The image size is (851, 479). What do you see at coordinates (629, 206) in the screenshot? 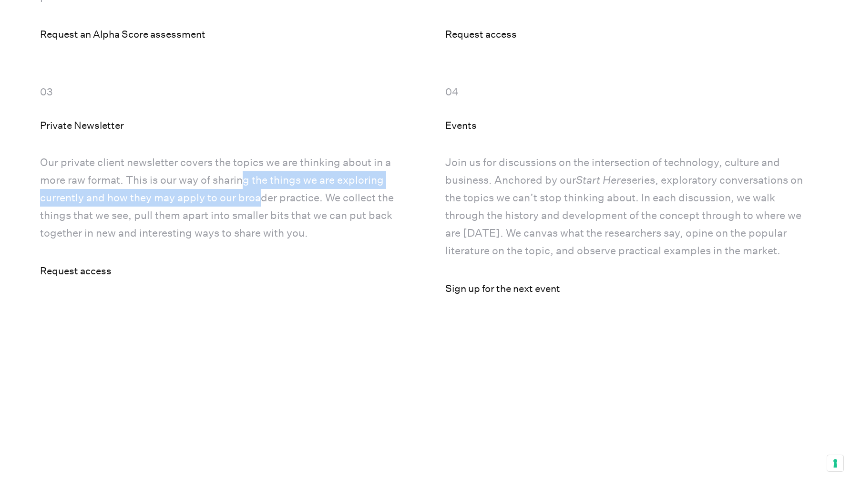
I see `p: Join us for discussions on the intersection of technology, culture and business. Anchored by our ...` at bounding box center [629, 206].